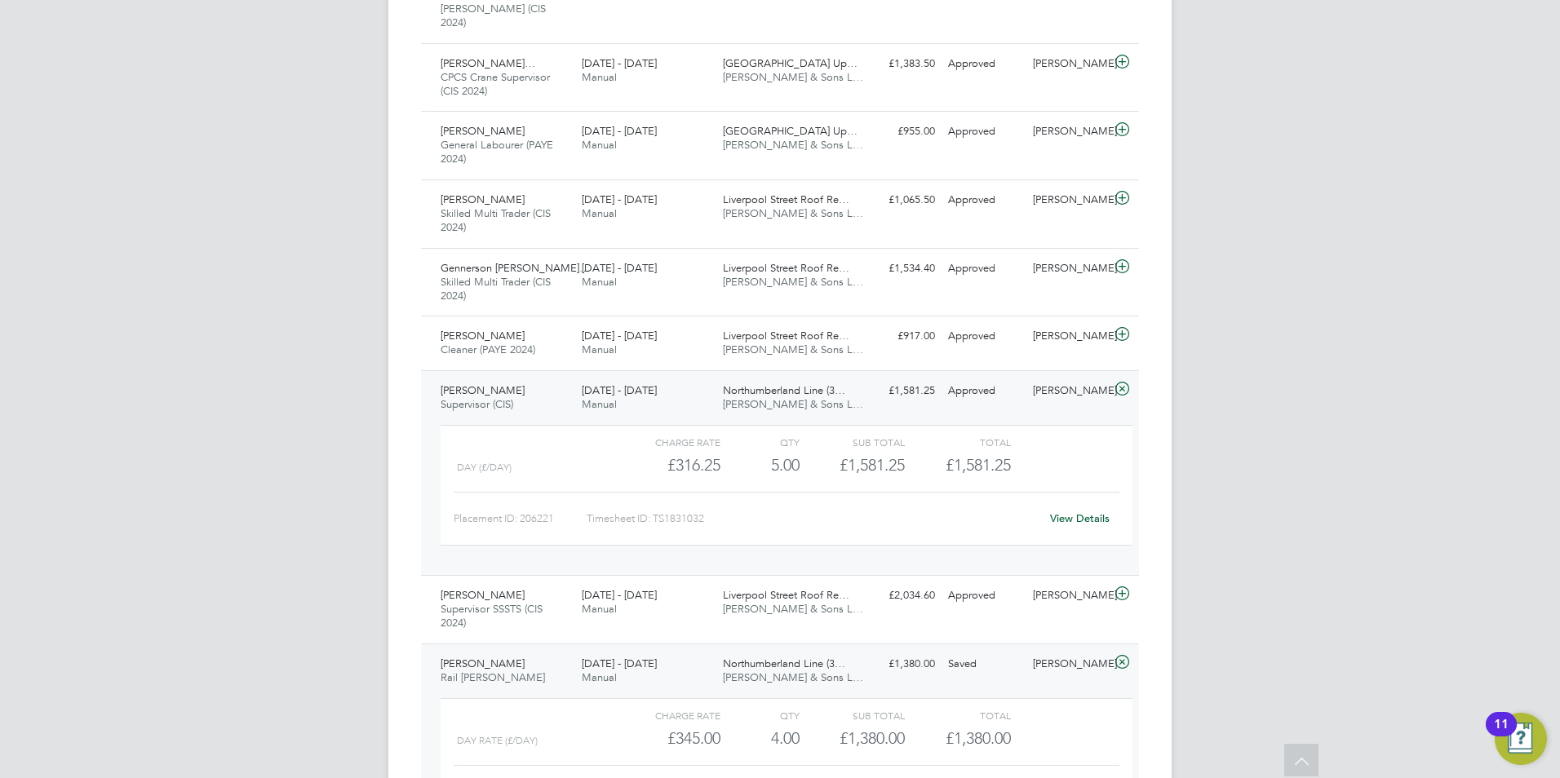 Image resolution: width=1560 pixels, height=778 pixels. Describe the element at coordinates (984, 664) in the screenshot. I see `div: Saved` at that location.